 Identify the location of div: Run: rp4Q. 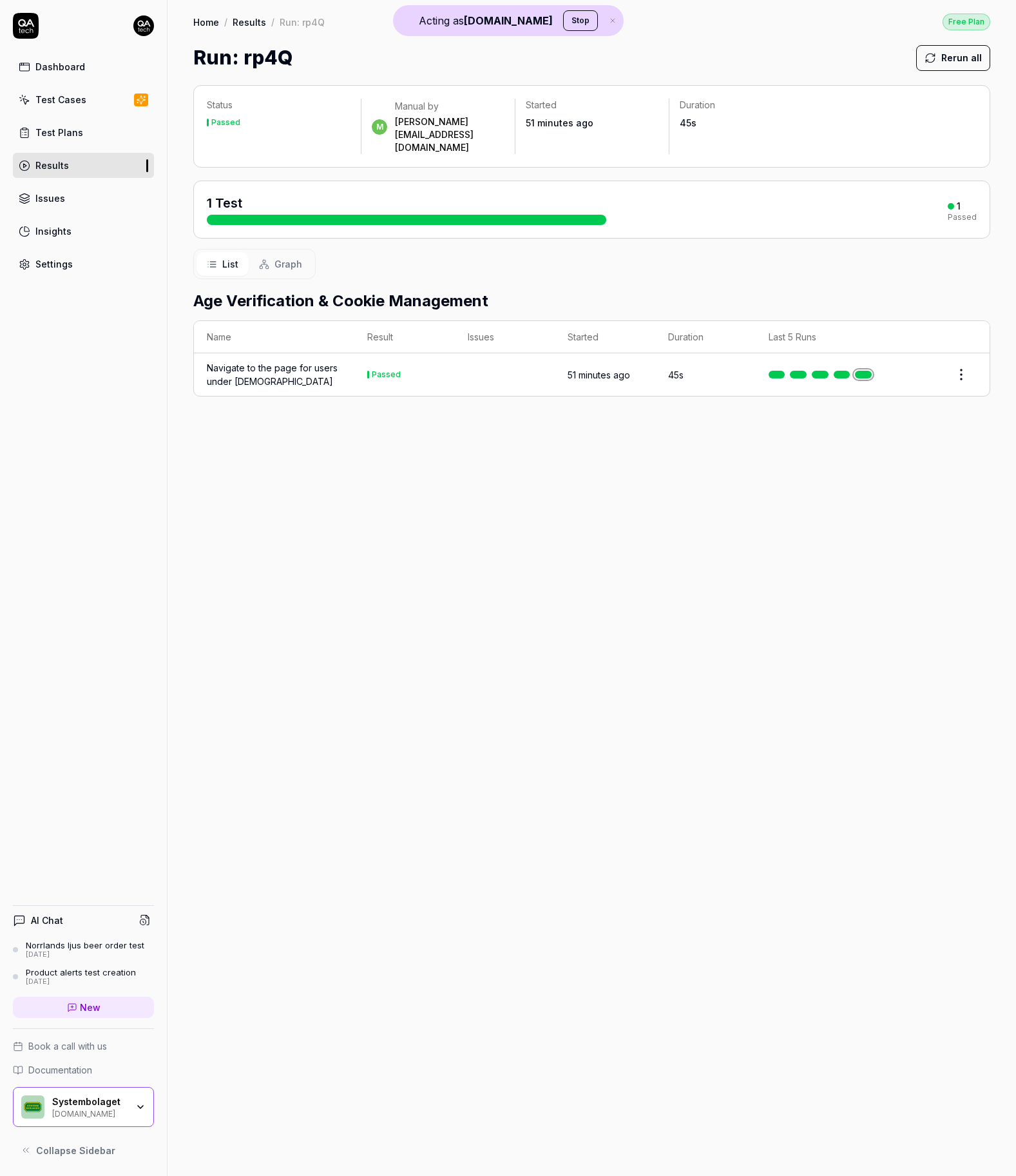
(302, 22).